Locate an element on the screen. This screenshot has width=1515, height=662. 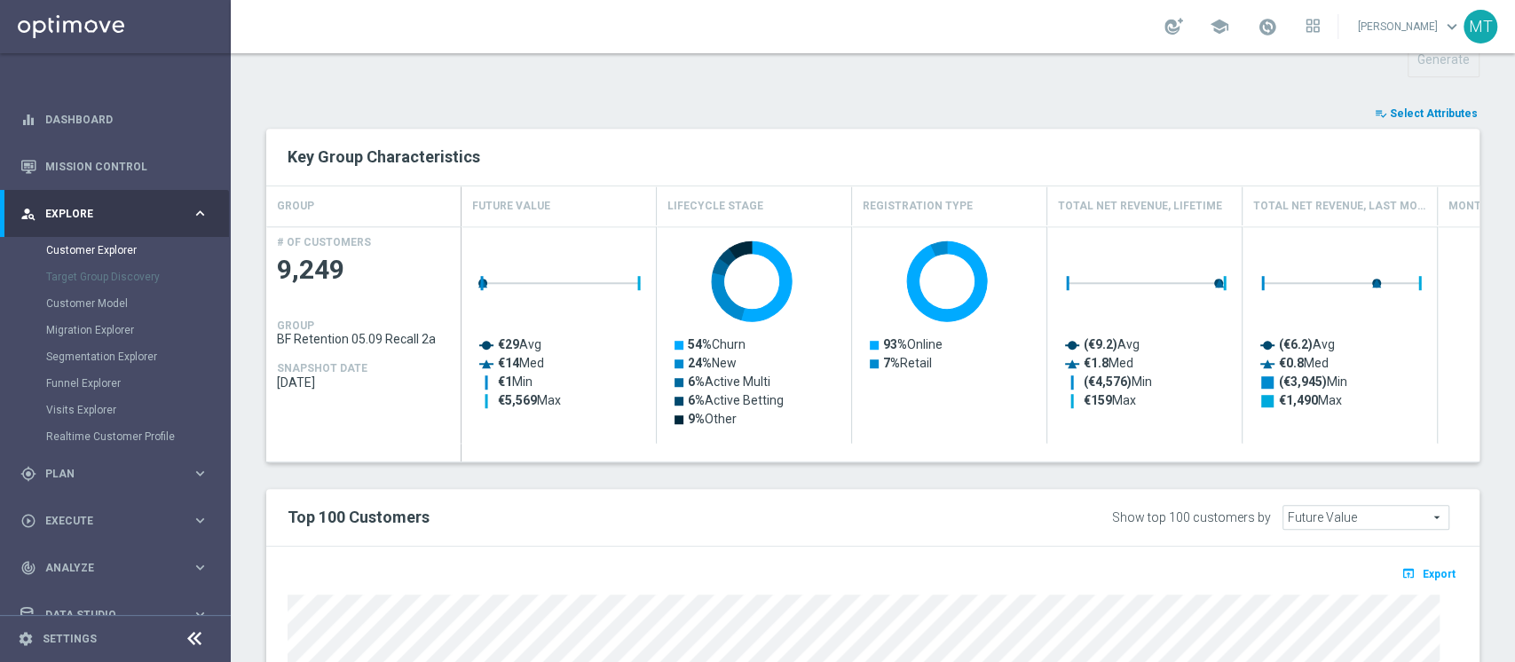
button: gps_fixed Plan keyboard_arrow_right is located at coordinates (114, 474).